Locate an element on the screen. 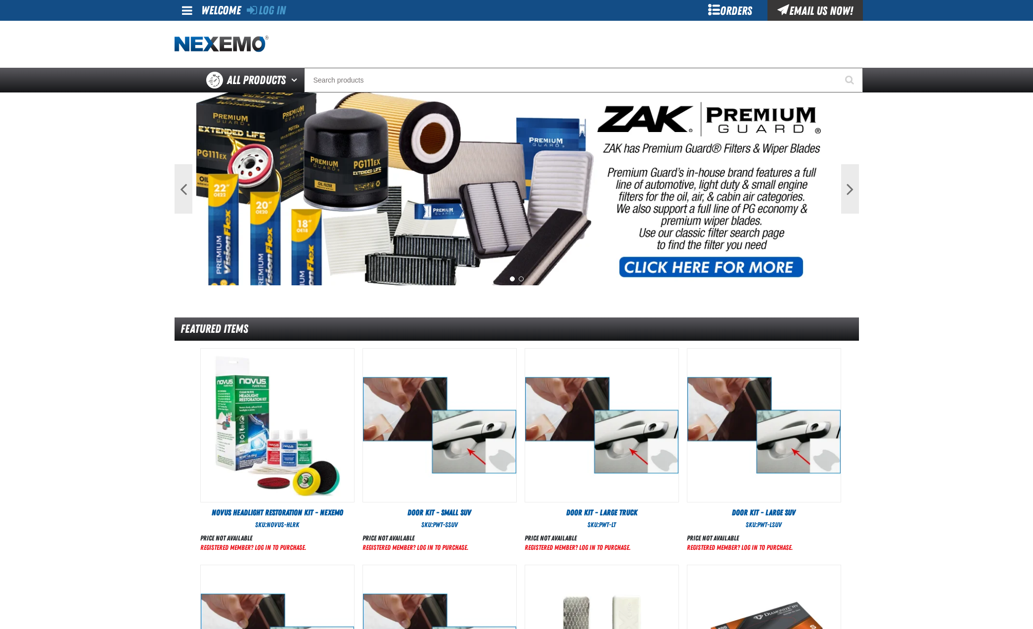 This screenshot has width=1033, height=629. a: Novus Headlight Restoration Kit - Nexemo is located at coordinates (277, 513).